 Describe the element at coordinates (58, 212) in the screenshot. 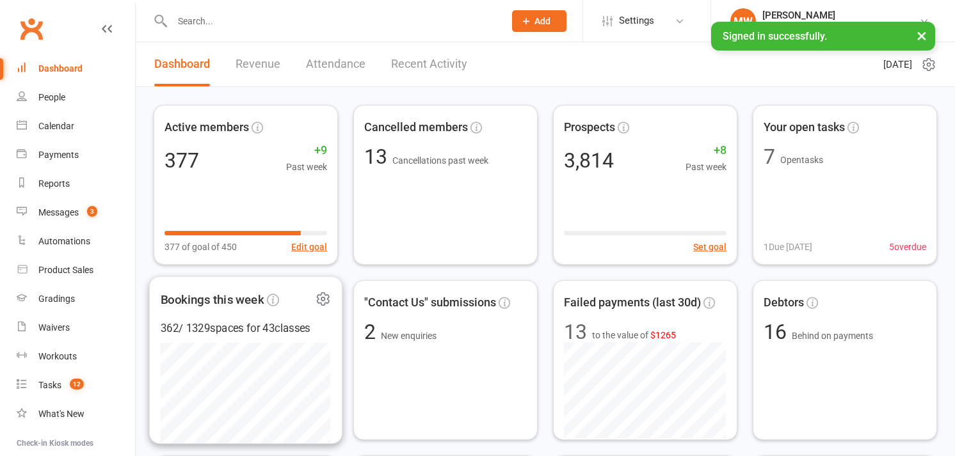

I see `div: Messages` at that location.